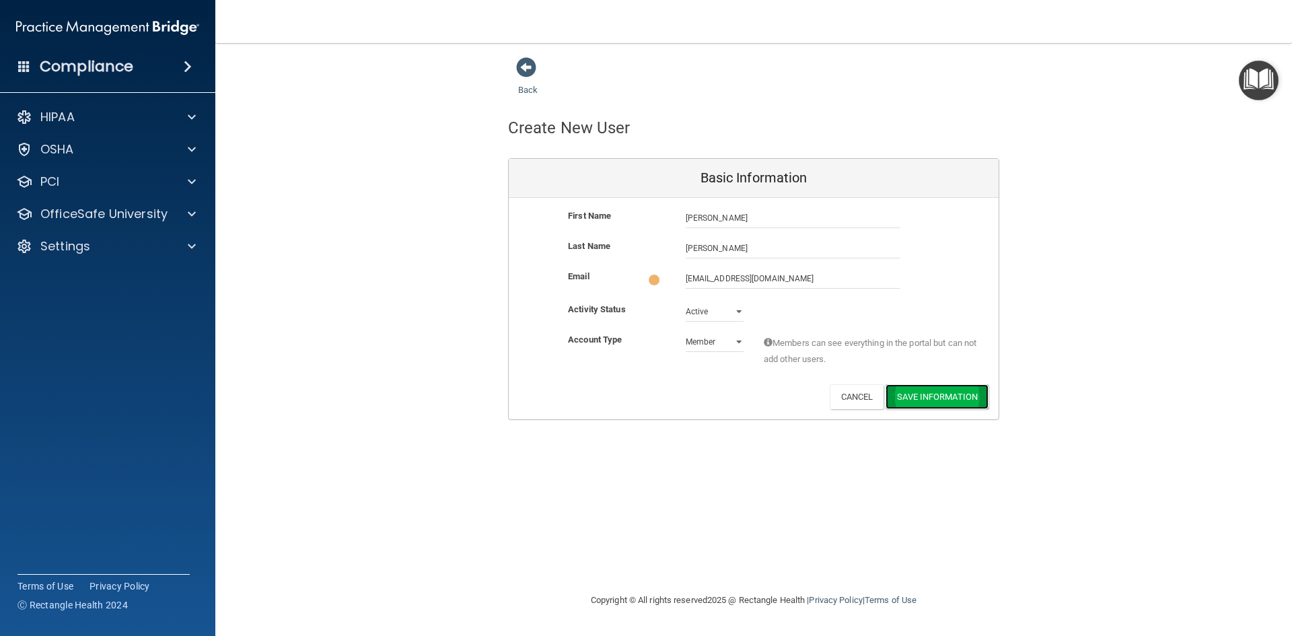 This screenshot has width=1292, height=636. Describe the element at coordinates (106, 182) in the screenshot. I see `a: PCI` at that location.